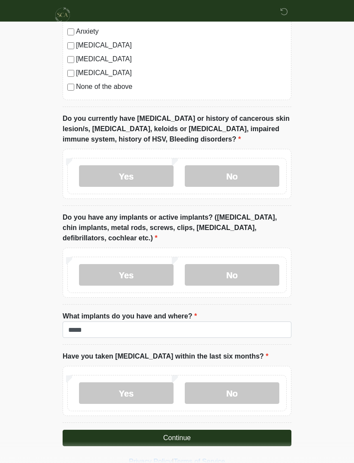 The height and width of the screenshot is (463, 354). I want to click on button: Continue, so click(177, 438).